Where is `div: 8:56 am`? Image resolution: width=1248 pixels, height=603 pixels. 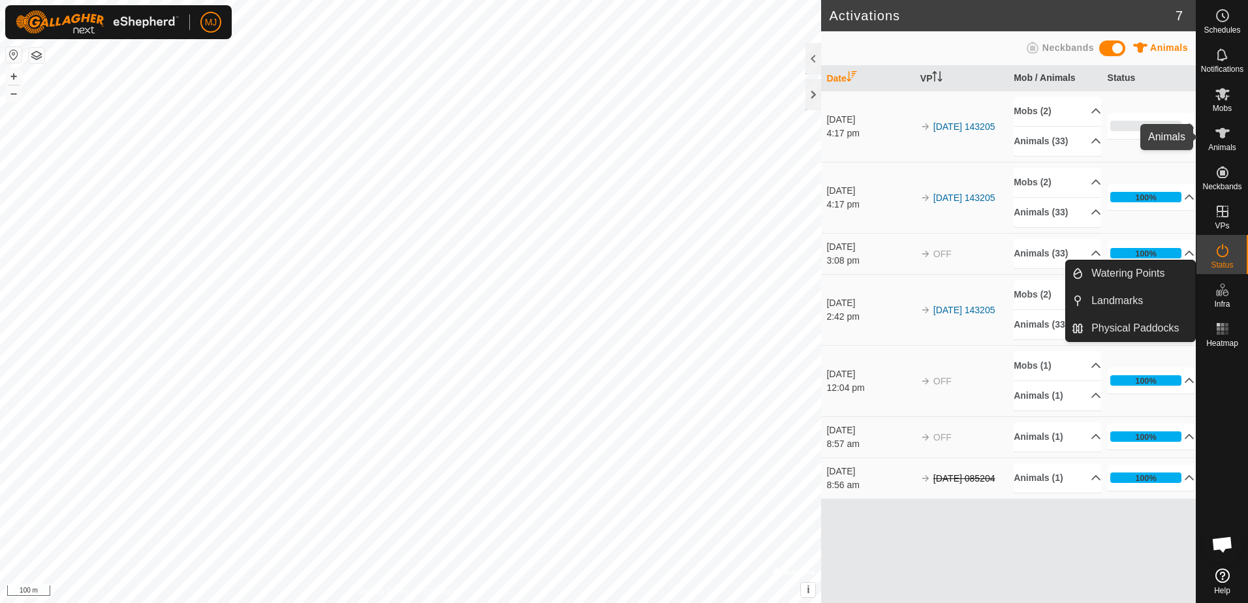
div: 8:56 am is located at coordinates (870, 485).